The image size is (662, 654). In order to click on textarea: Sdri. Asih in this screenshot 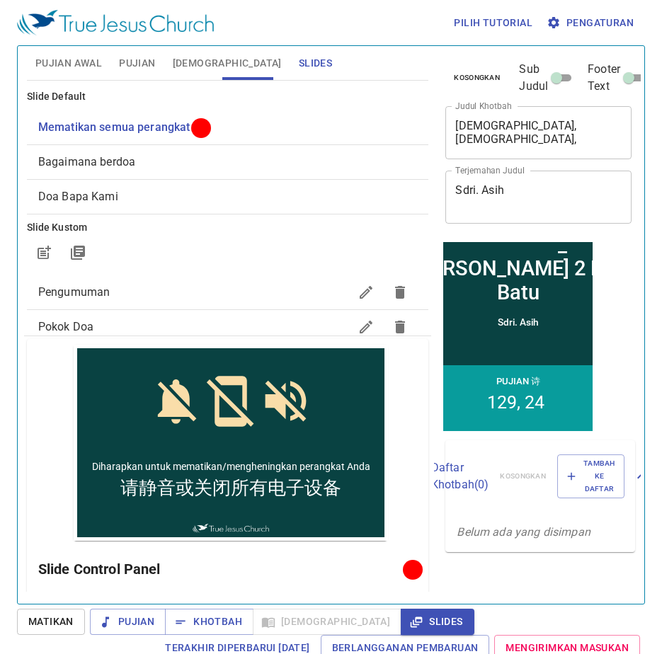, I will do `click(538, 197)`.